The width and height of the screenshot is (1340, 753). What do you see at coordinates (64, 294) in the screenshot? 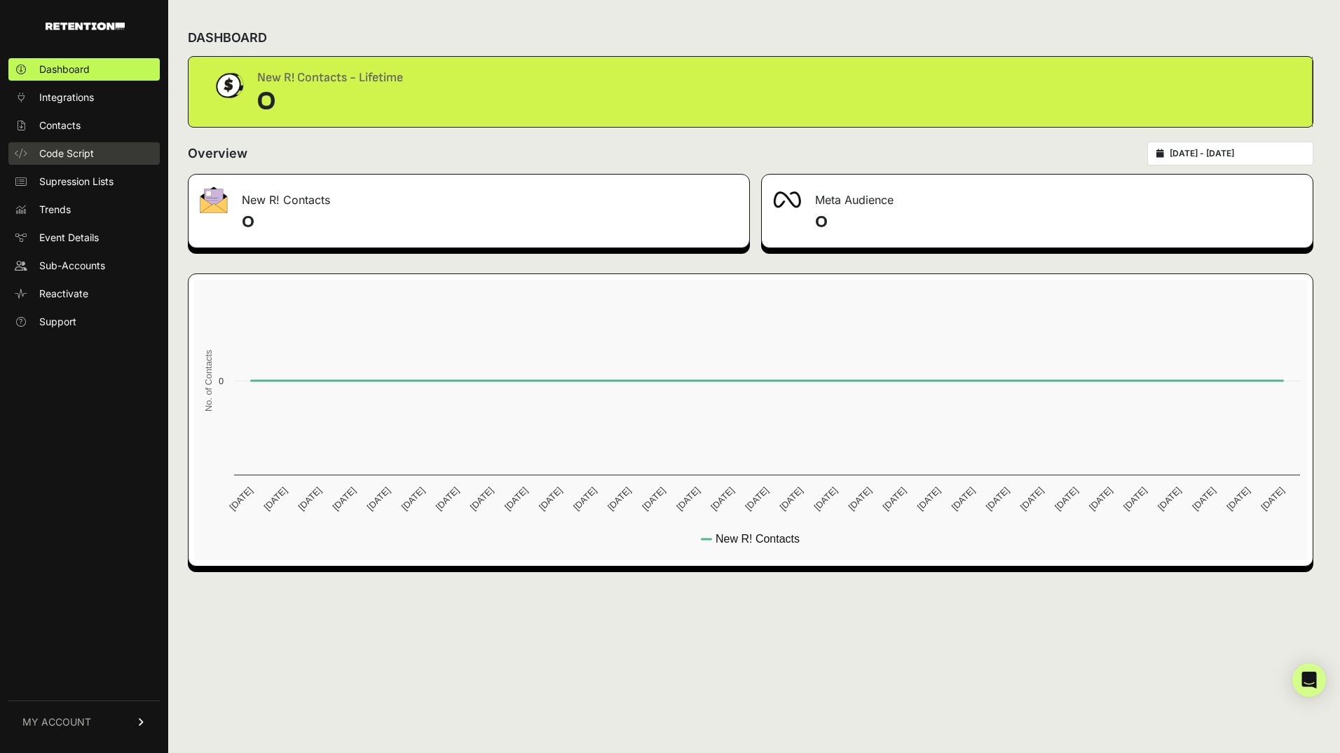
I see `span: Reactivate` at bounding box center [64, 294].